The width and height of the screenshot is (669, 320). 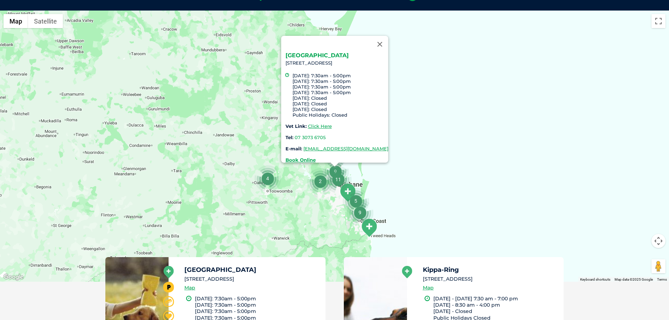 What do you see at coordinates (300, 160) in the screenshot?
I see `a: Book Online` at bounding box center [300, 160].